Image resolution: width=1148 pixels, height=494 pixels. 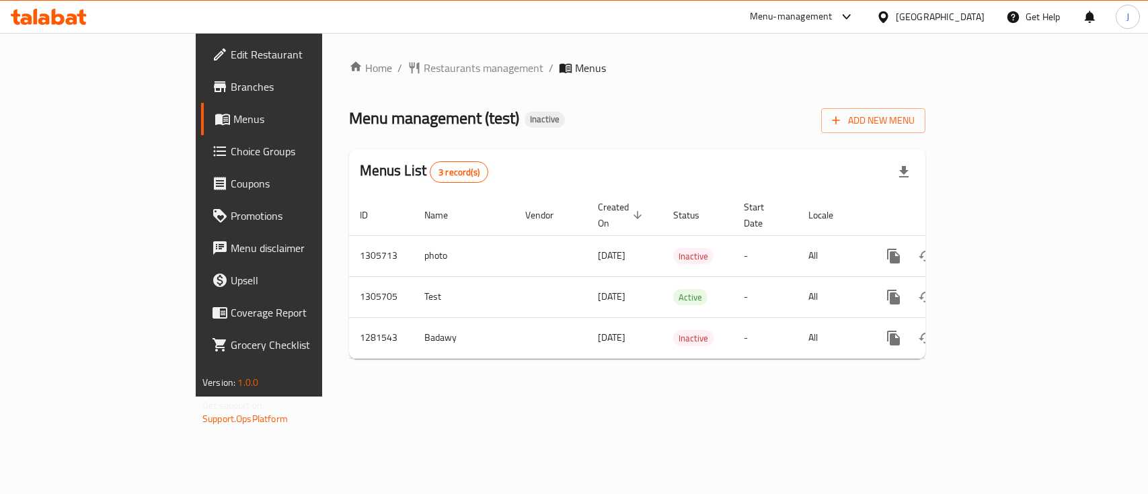 I want to click on td: Badawy, so click(x=464, y=338).